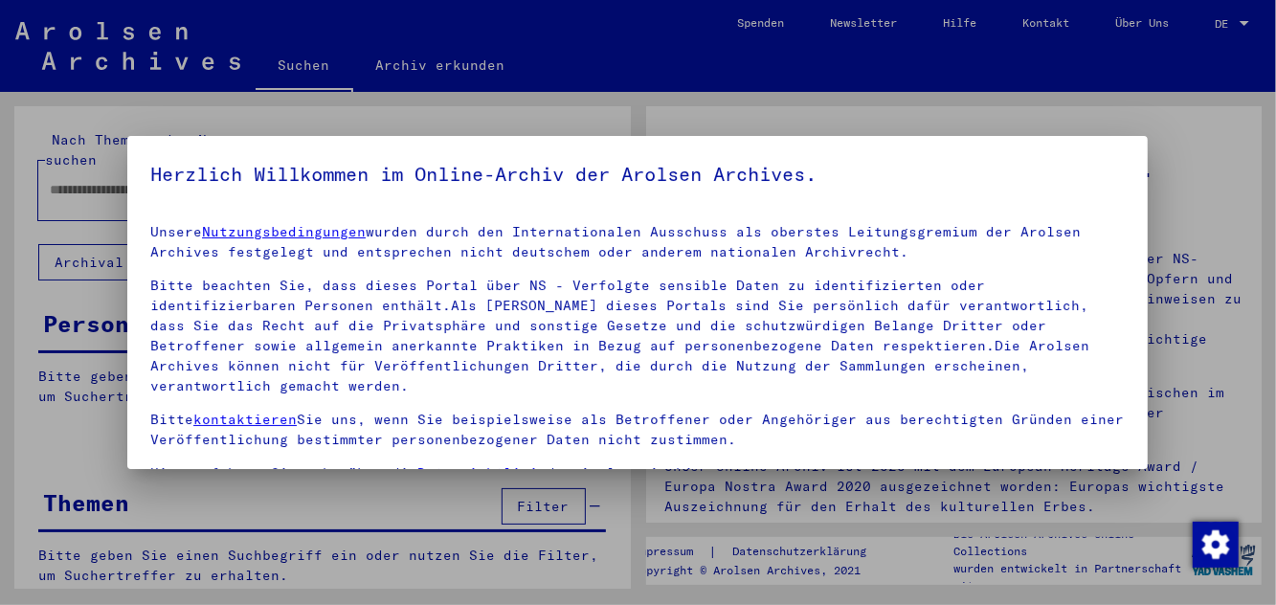 This screenshot has width=1276, height=605. I want to click on a: kontaktieren, so click(245, 419).